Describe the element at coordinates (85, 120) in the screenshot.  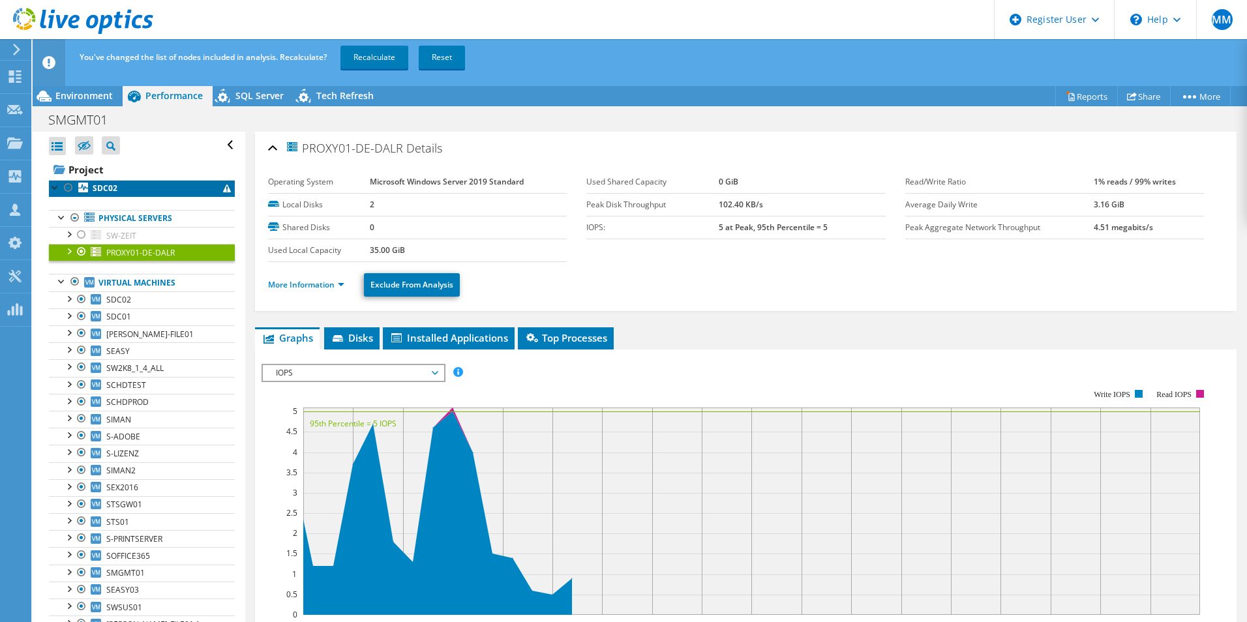
I see `h1: SMGMT01` at that location.